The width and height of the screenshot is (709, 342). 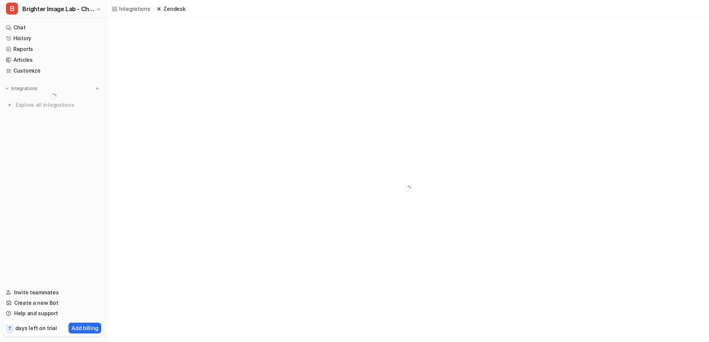 What do you see at coordinates (10, 328) in the screenshot?
I see `p: 7` at bounding box center [10, 328].